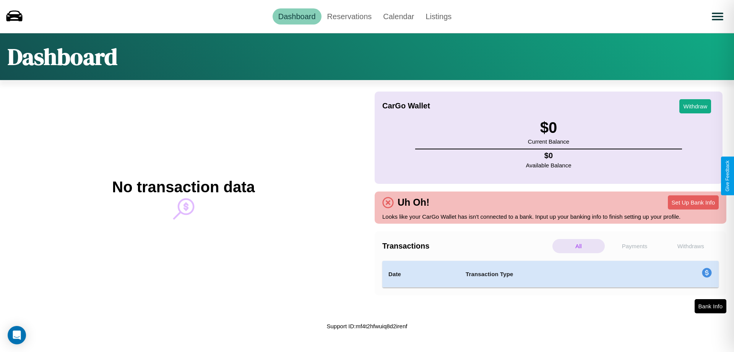 The width and height of the screenshot is (734, 352). What do you see at coordinates (467, 246) in the screenshot?
I see `h4: Transactions` at bounding box center [467, 246].